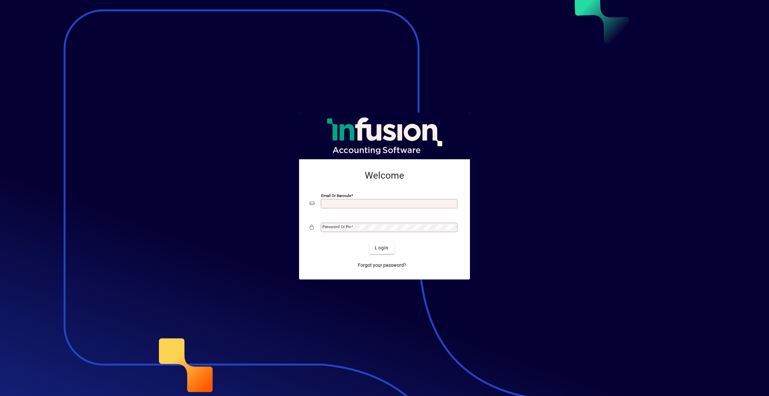 The width and height of the screenshot is (769, 396). I want to click on mat-label: Email or Barcode, so click(336, 195).